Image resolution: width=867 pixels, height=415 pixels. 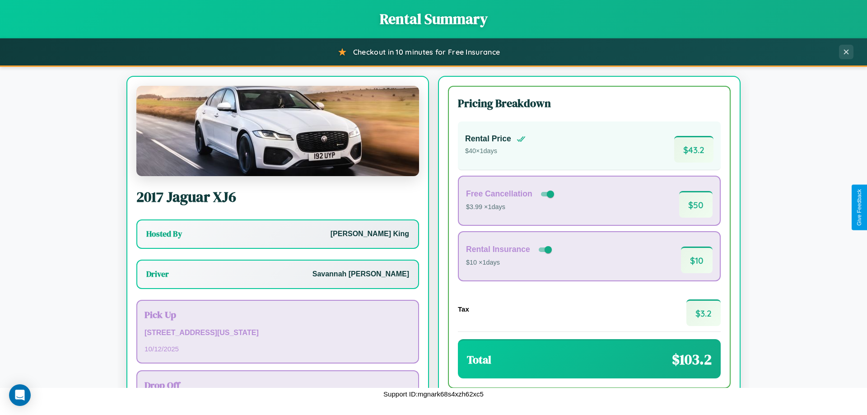 What do you see at coordinates (434, 394) in the screenshot?
I see `p: Support ID: mgnark68s4xzh62xc5` at bounding box center [434, 394].